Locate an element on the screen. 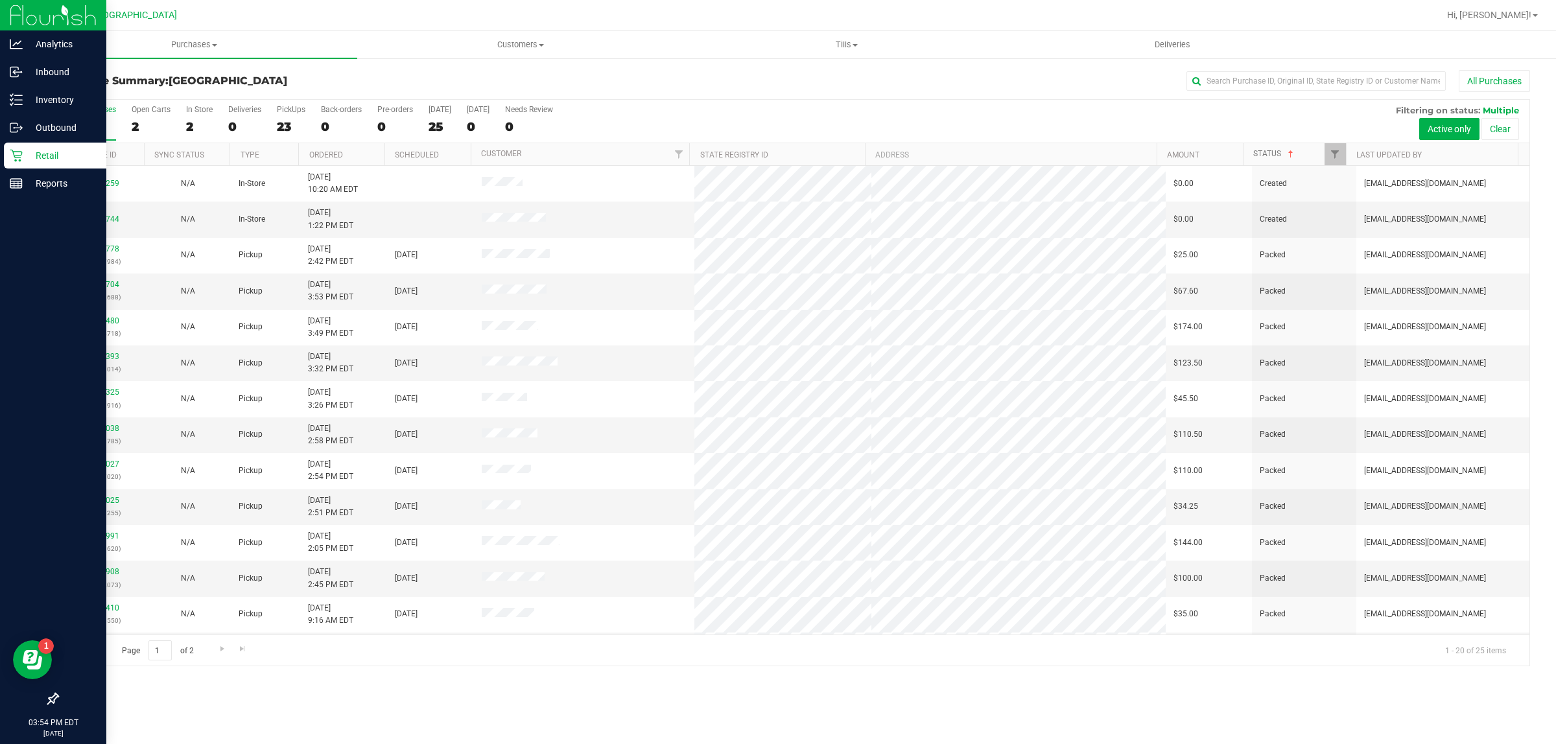 The width and height of the screenshot is (1556, 744). p: Inbound is located at coordinates (62, 72).